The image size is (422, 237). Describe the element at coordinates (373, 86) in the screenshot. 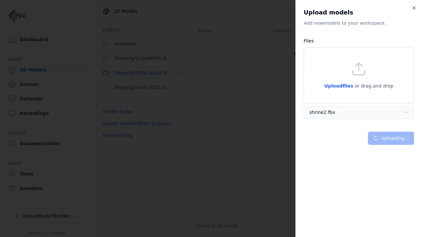

I see `p: or drag and drop` at that location.